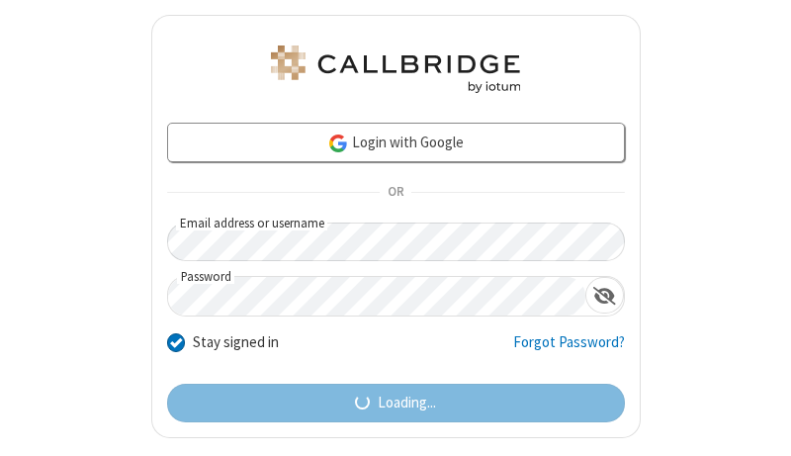 The image size is (791, 456). I want to click on span: OR, so click(396, 193).